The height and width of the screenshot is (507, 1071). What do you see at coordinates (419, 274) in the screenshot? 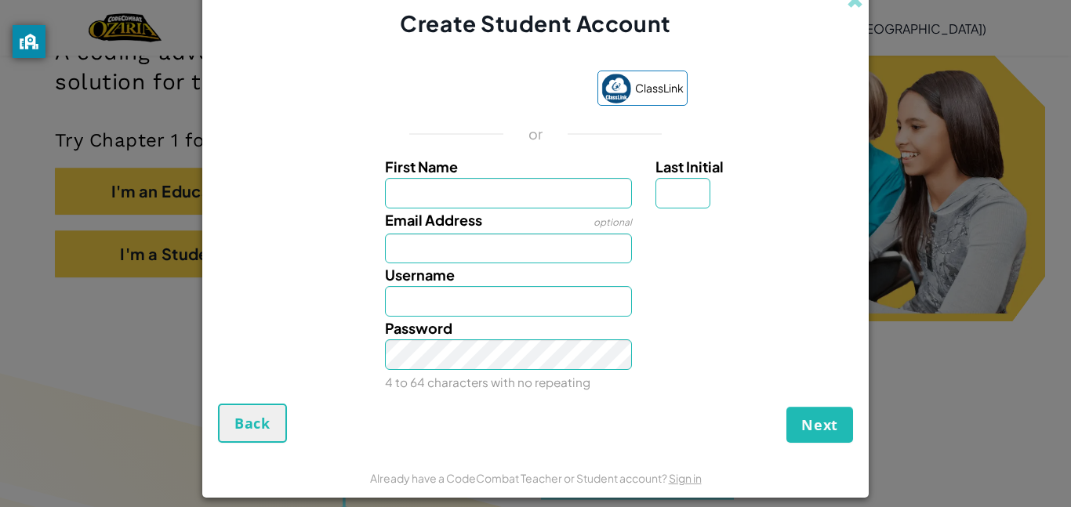
I see `span: Username` at bounding box center [419, 274].